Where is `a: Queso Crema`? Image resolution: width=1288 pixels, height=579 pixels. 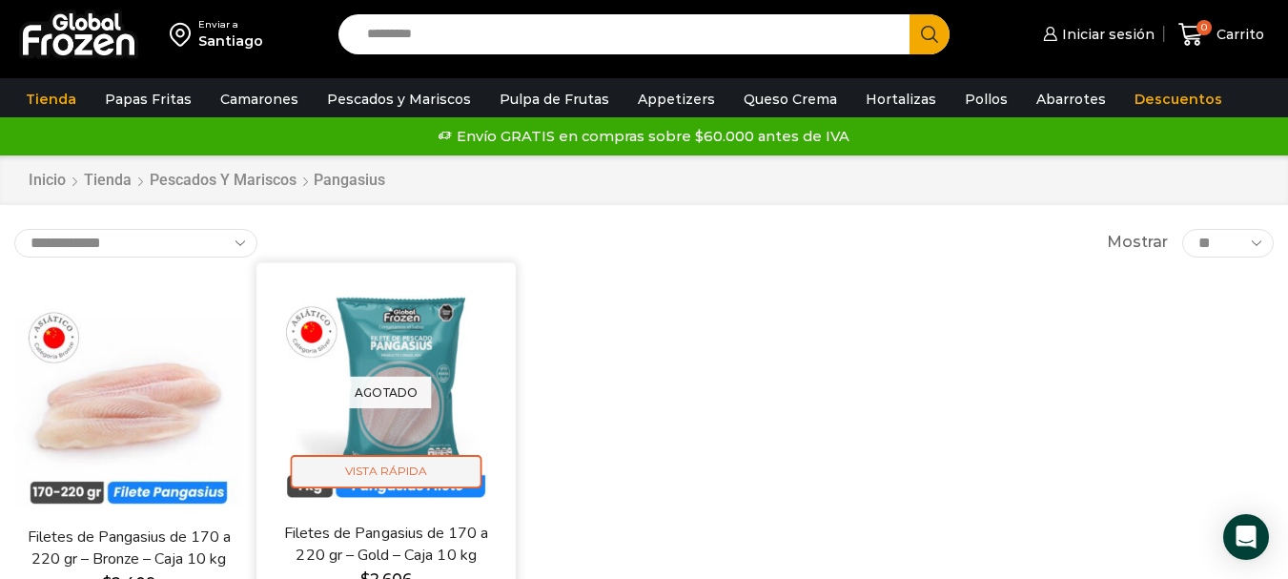 a: Queso Crema is located at coordinates (791, 99).